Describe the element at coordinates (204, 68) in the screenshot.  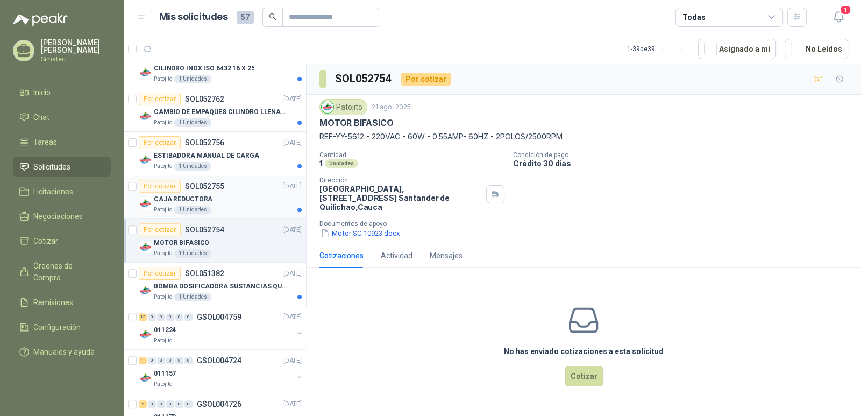
I see `p: CILINDRO INOX ISO 6432 16 X 25` at that location.